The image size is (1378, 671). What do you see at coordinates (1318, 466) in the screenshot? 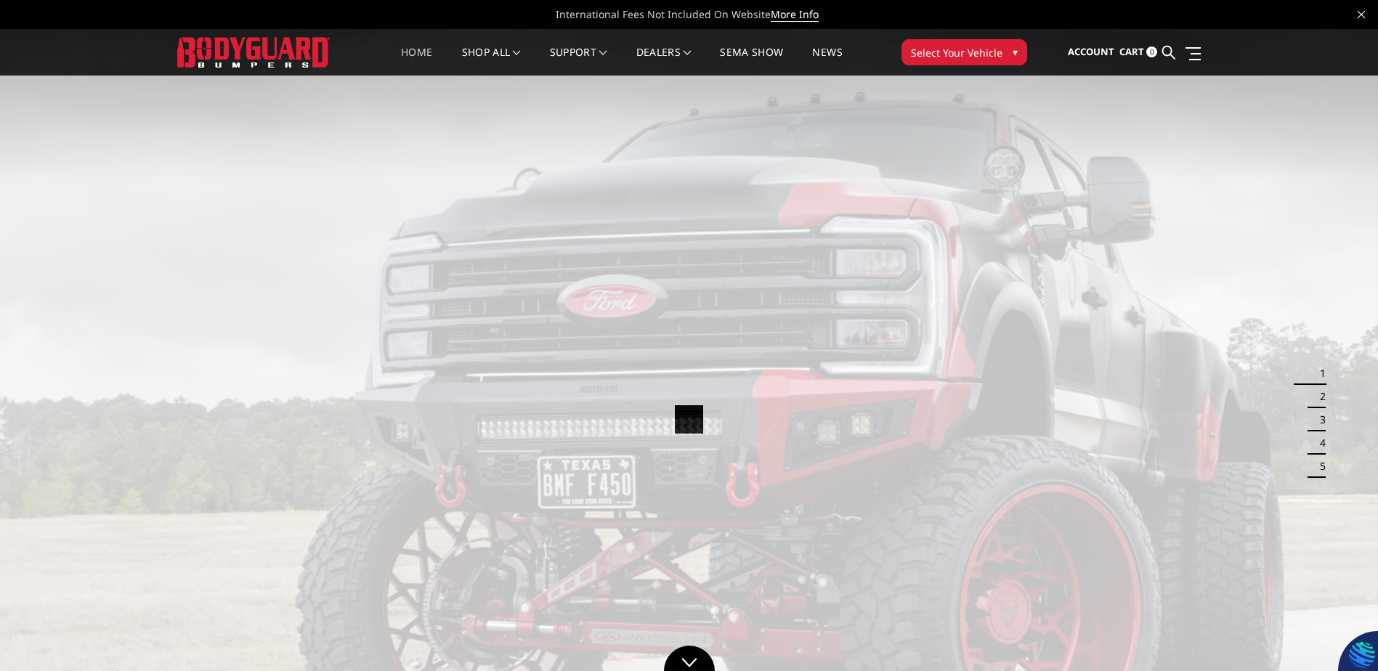
I see `button: 5 of 5` at bounding box center [1318, 466].